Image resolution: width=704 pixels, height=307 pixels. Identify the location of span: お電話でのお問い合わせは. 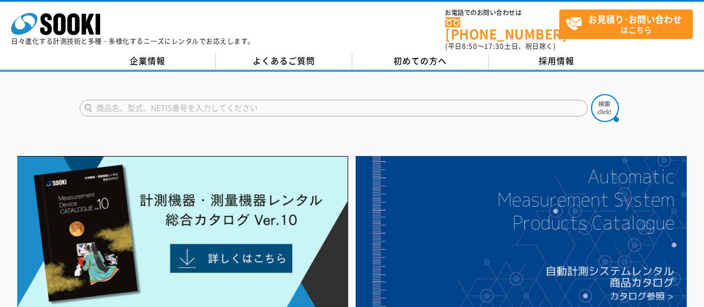
(502, 13).